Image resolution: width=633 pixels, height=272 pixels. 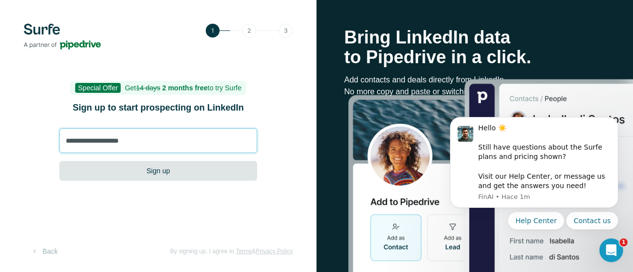 I want to click on b: 2 months free, so click(x=185, y=88).